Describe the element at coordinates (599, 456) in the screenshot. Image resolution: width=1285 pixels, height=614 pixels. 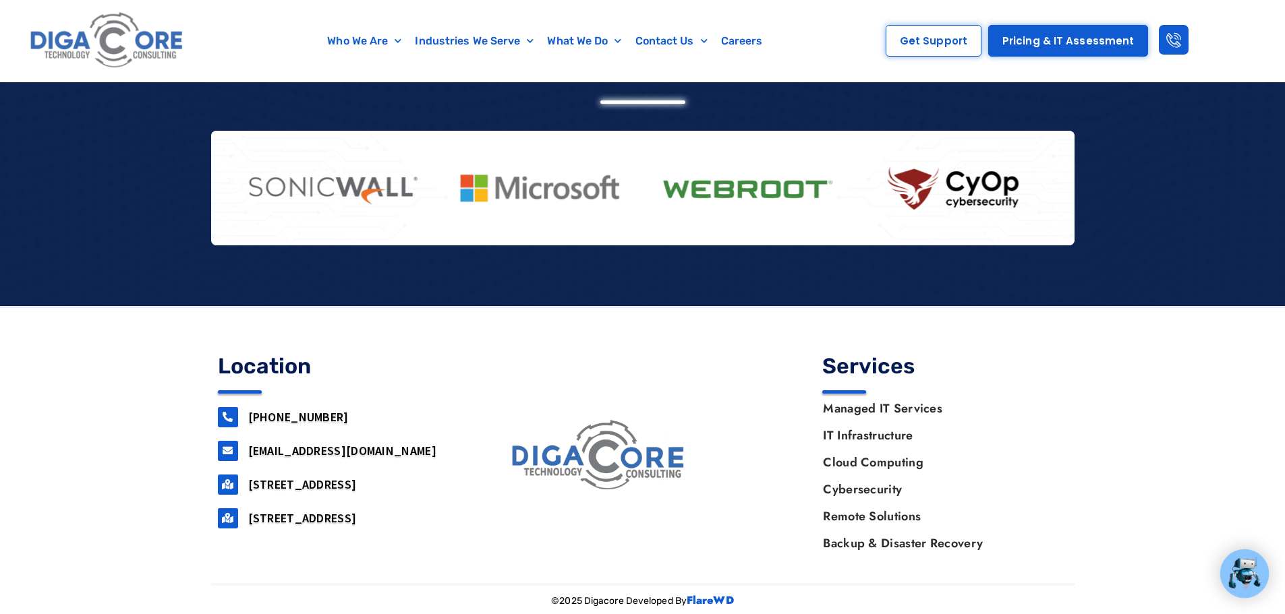
I see `img: digacore logo` at that location.